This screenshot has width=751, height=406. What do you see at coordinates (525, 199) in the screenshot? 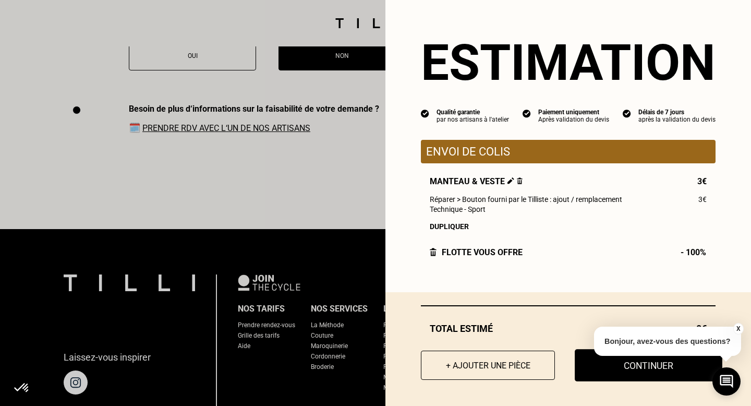
I see `span: Réparer > Bouton fourni par le Tilliste : ajout / remplacement` at bounding box center [525, 199].